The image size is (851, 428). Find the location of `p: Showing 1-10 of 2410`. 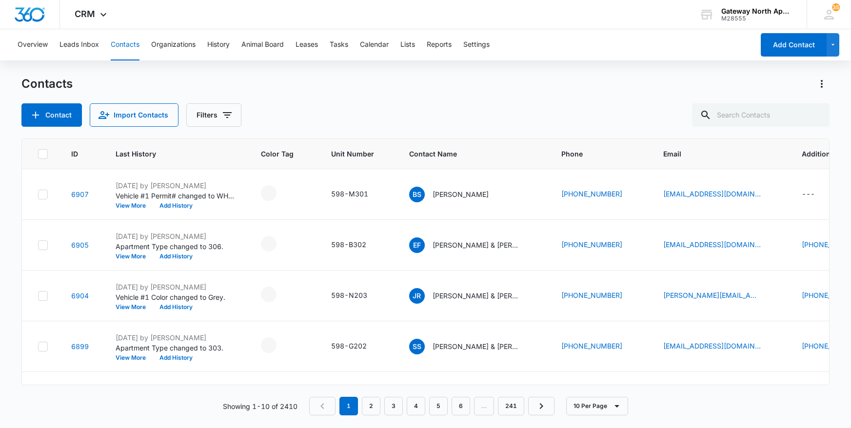

p: Showing 1-10 of 2410 is located at coordinates (260, 406).